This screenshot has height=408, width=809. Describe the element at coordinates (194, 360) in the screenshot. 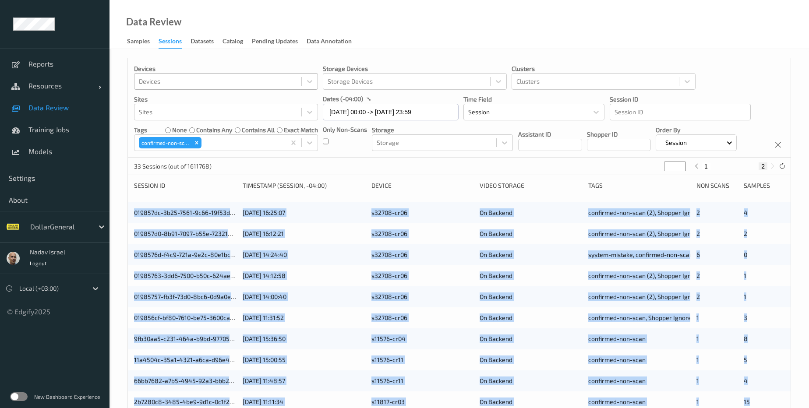

I see `a: 11a4504c-35a1-4321-a6ca-d96e4e9567a4` at that location.